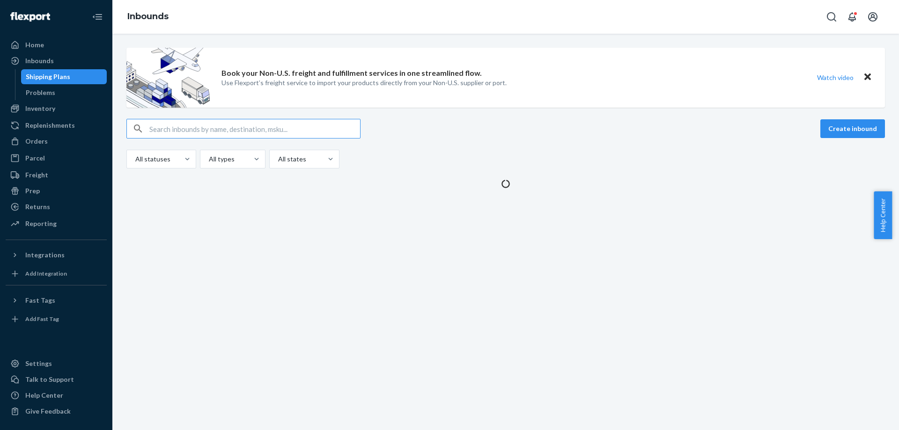  I want to click on button: Open account menu, so click(873, 17).